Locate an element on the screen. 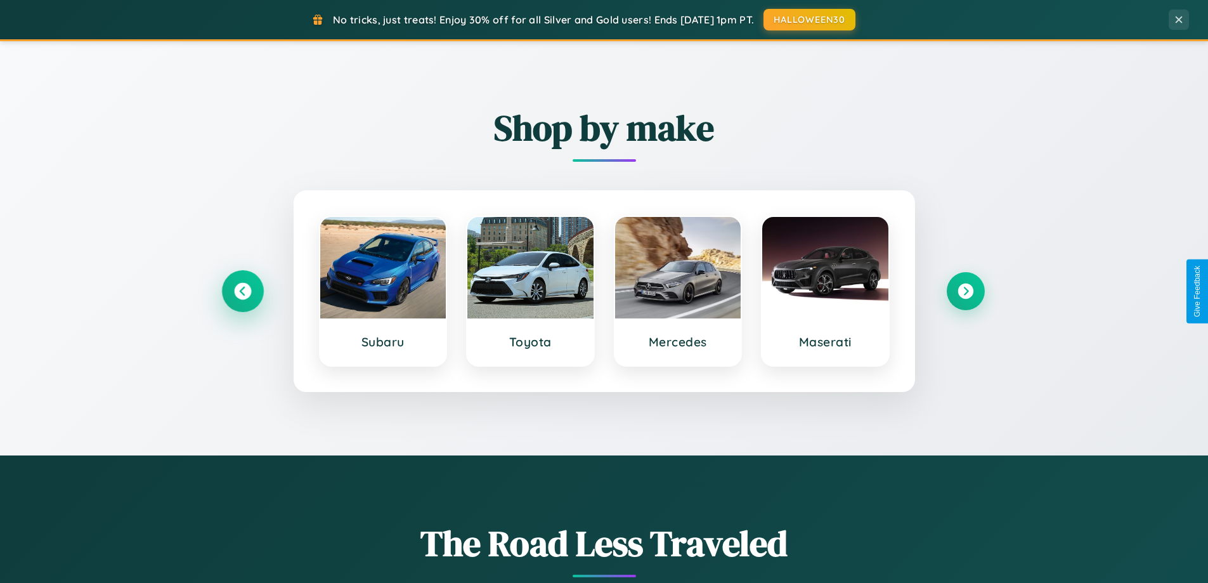 The height and width of the screenshot is (583, 1208). h3: Toyota is located at coordinates (530, 342).